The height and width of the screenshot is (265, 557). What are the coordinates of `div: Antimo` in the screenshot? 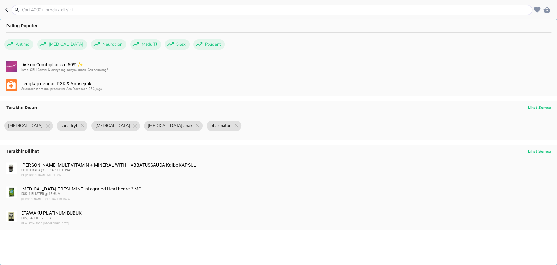 It's located at (19, 44).